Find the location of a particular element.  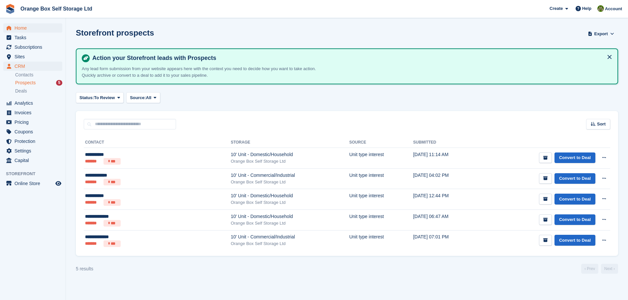

button: Status: To Review is located at coordinates (100, 98).